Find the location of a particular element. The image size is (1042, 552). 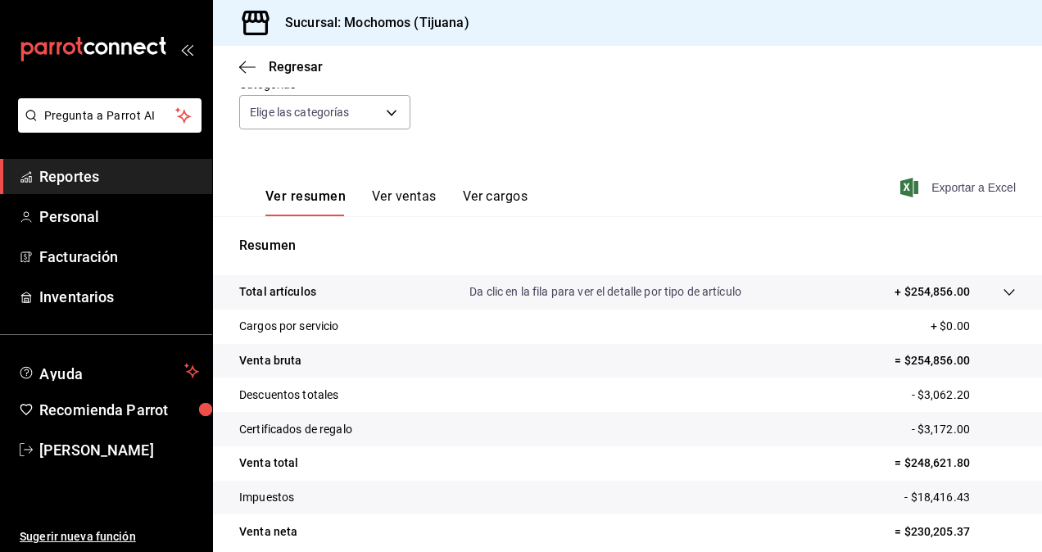

a: Pregunta a Parrot AI is located at coordinates (106, 127).